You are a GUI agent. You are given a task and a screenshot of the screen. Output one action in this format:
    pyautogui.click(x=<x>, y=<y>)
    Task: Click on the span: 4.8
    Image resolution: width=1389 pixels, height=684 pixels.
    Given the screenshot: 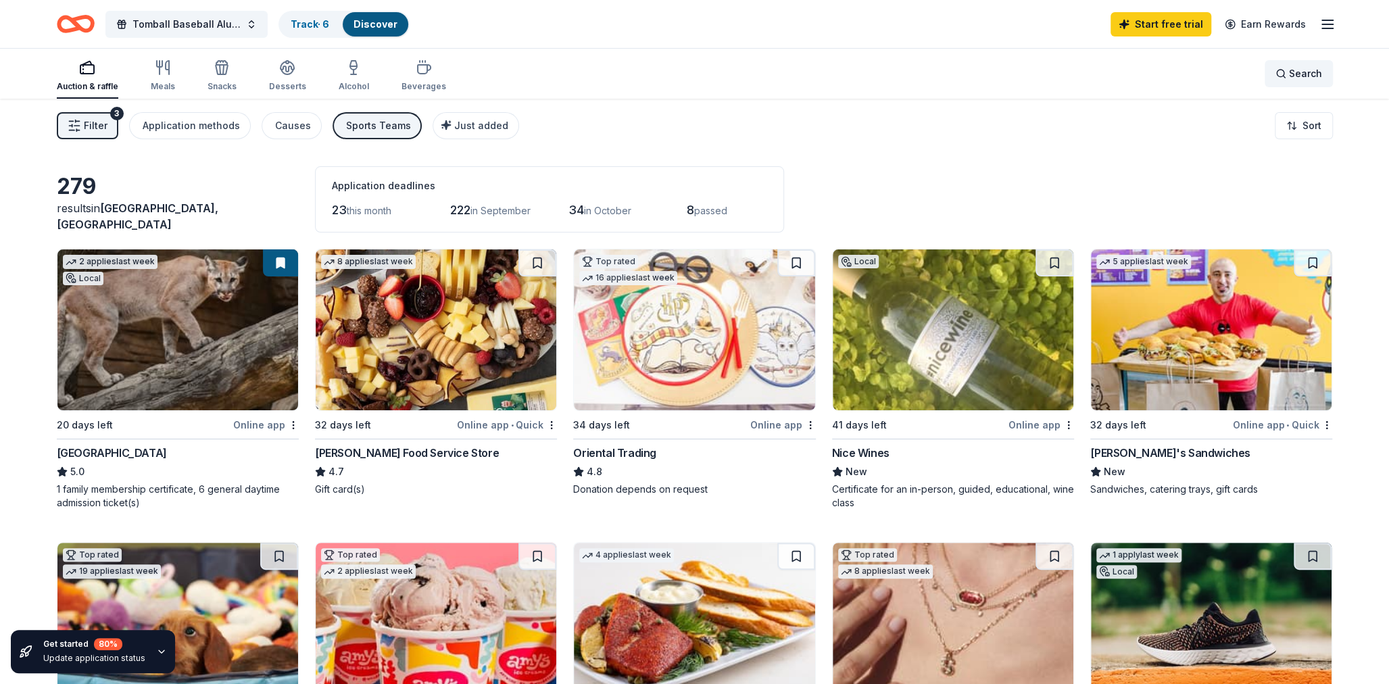 What is the action you would take?
    pyautogui.click(x=594, y=472)
    